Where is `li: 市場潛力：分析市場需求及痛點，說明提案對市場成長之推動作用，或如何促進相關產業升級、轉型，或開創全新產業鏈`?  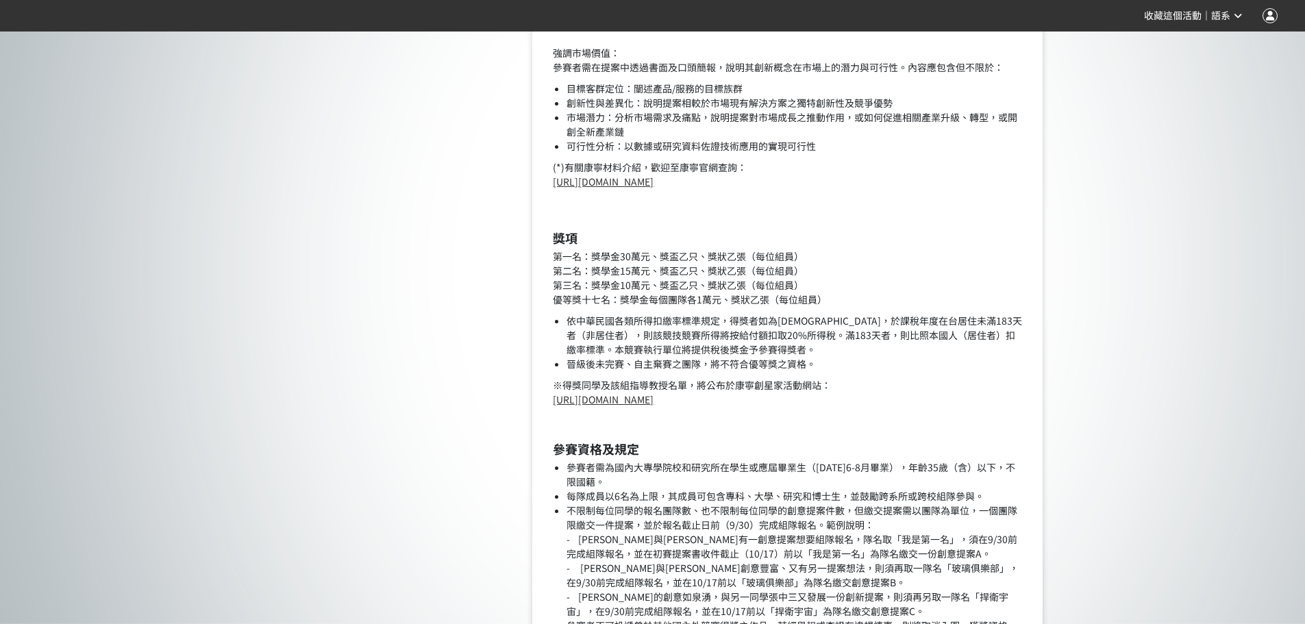
li: 市場潛力：分析市場需求及痛點，說明提案對市場成長之推動作用，或如何促進相關產業升級、轉型，或開創全新產業鏈 is located at coordinates (794, 125).